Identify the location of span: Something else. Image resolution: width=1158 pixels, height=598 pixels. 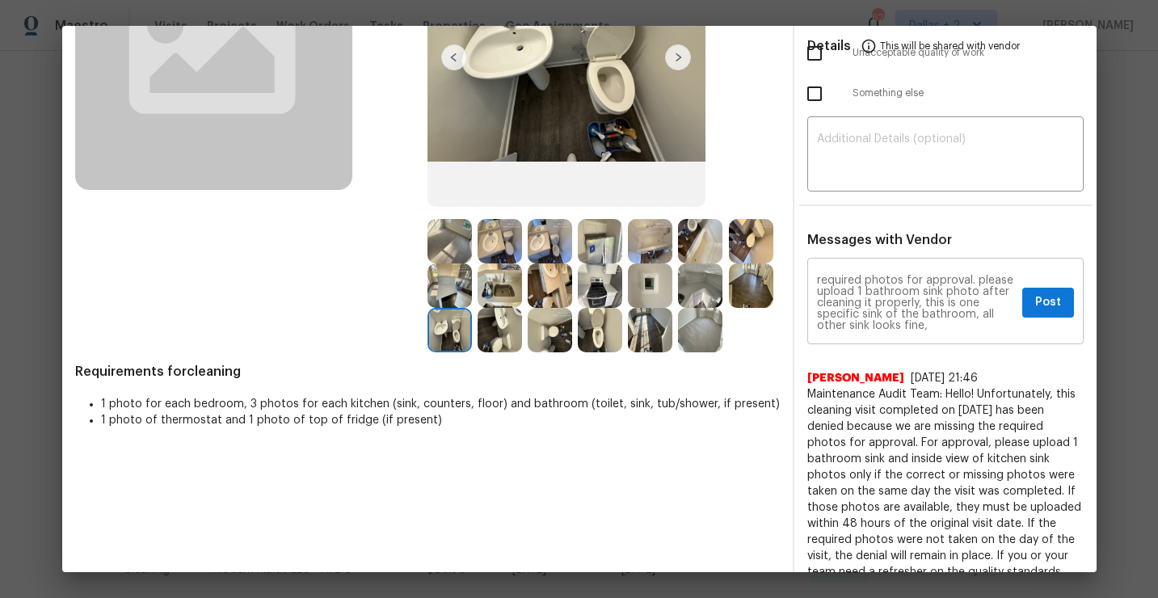
(968, 93).